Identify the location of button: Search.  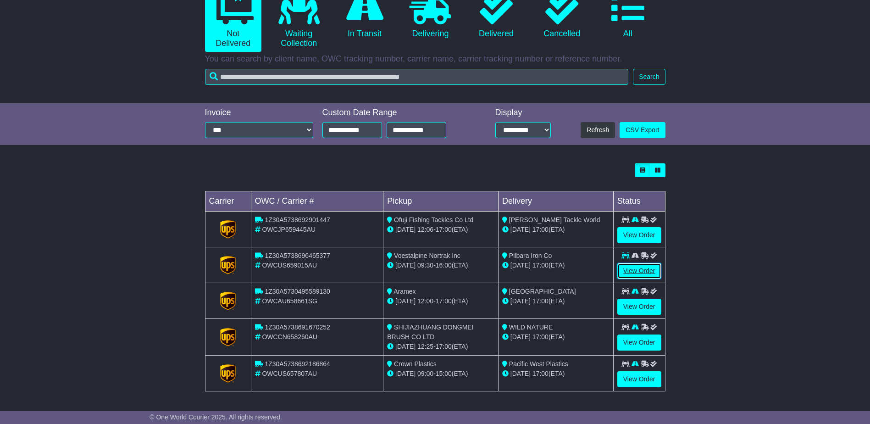
(649, 77).